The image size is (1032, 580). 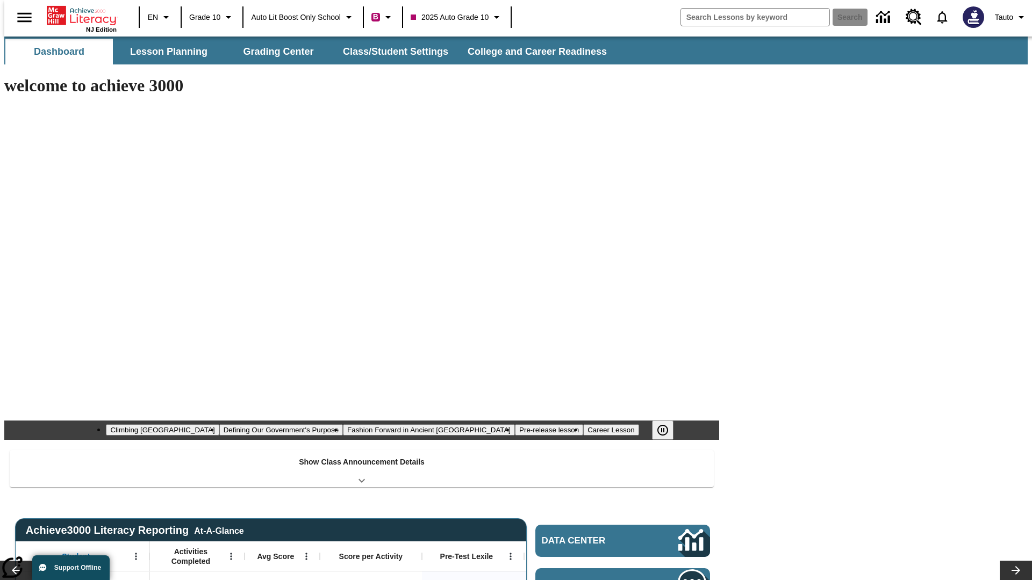 What do you see at coordinates (219, 531) in the screenshot?
I see `div: At-A-Glance` at bounding box center [219, 531].